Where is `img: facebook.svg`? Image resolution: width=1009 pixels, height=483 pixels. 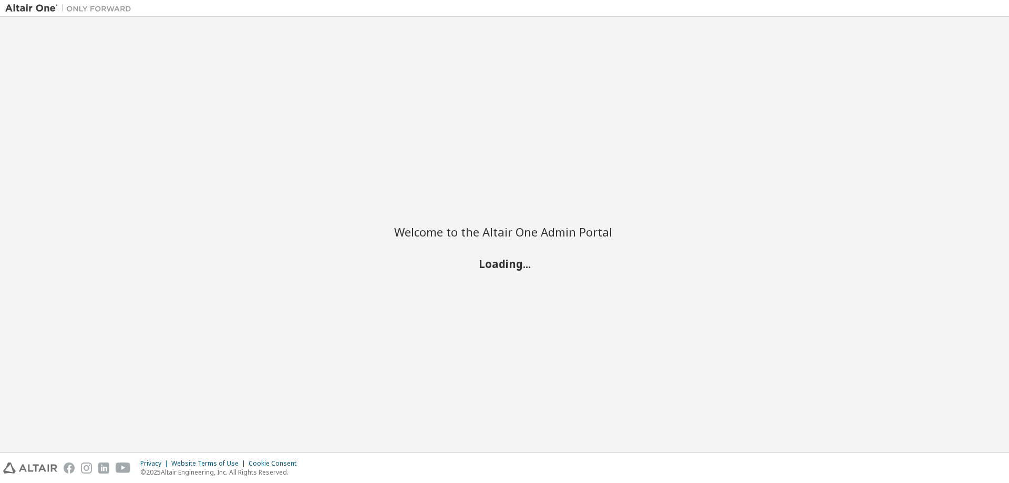
img: facebook.svg is located at coordinates (69, 468).